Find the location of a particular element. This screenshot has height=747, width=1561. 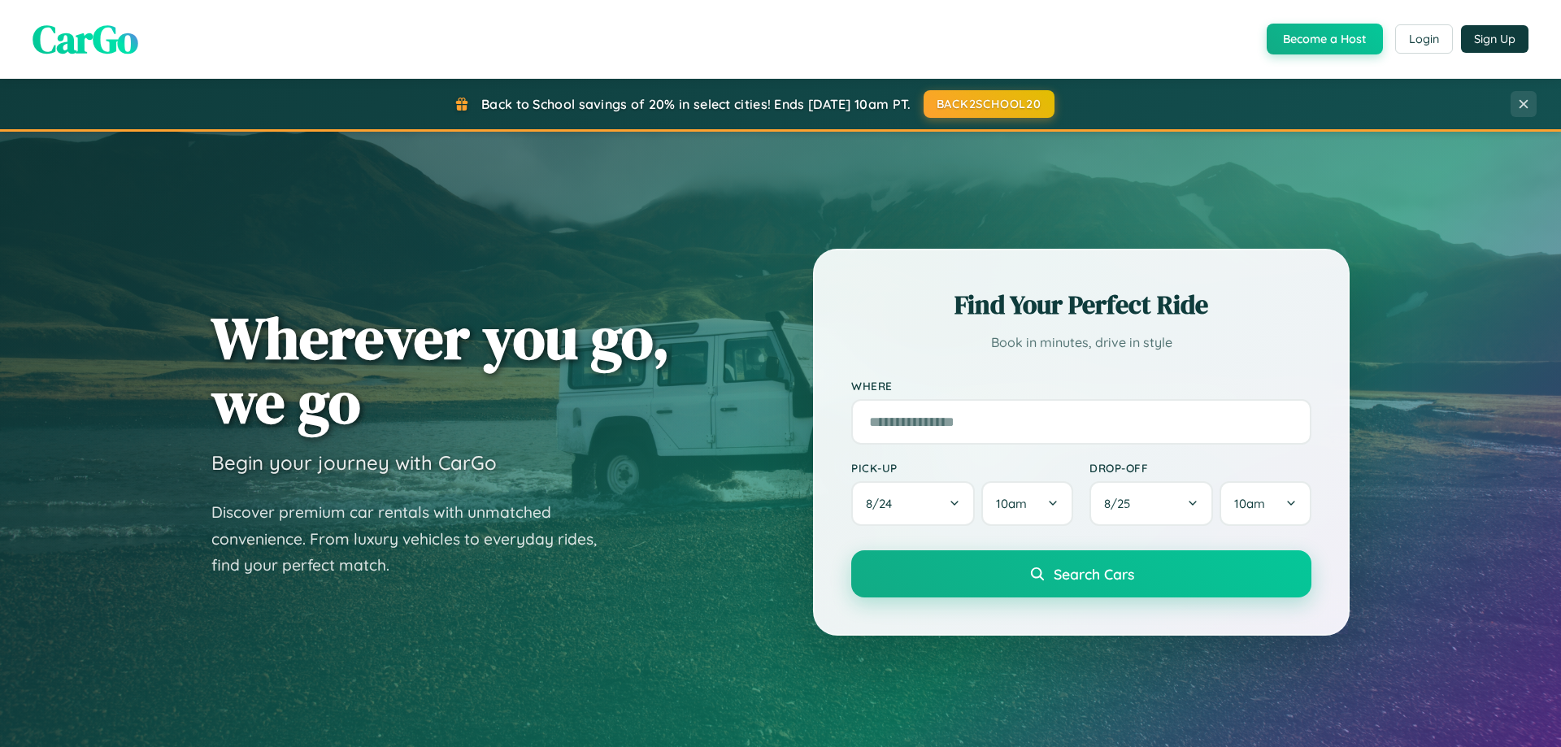

button: Login is located at coordinates (1423, 39).